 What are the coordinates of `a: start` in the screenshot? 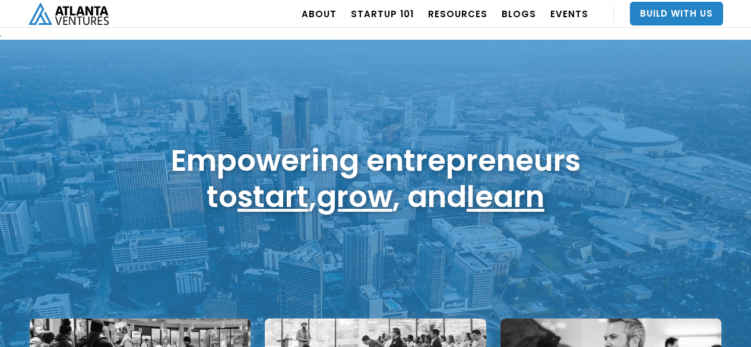 It's located at (273, 197).